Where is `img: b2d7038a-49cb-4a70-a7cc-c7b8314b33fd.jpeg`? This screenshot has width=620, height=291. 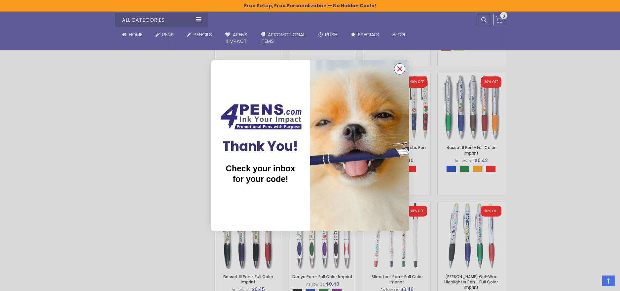
img: b2d7038a-49cb-4a70-a7cc-c7b8314b33fd.jpeg is located at coordinates (359, 146).